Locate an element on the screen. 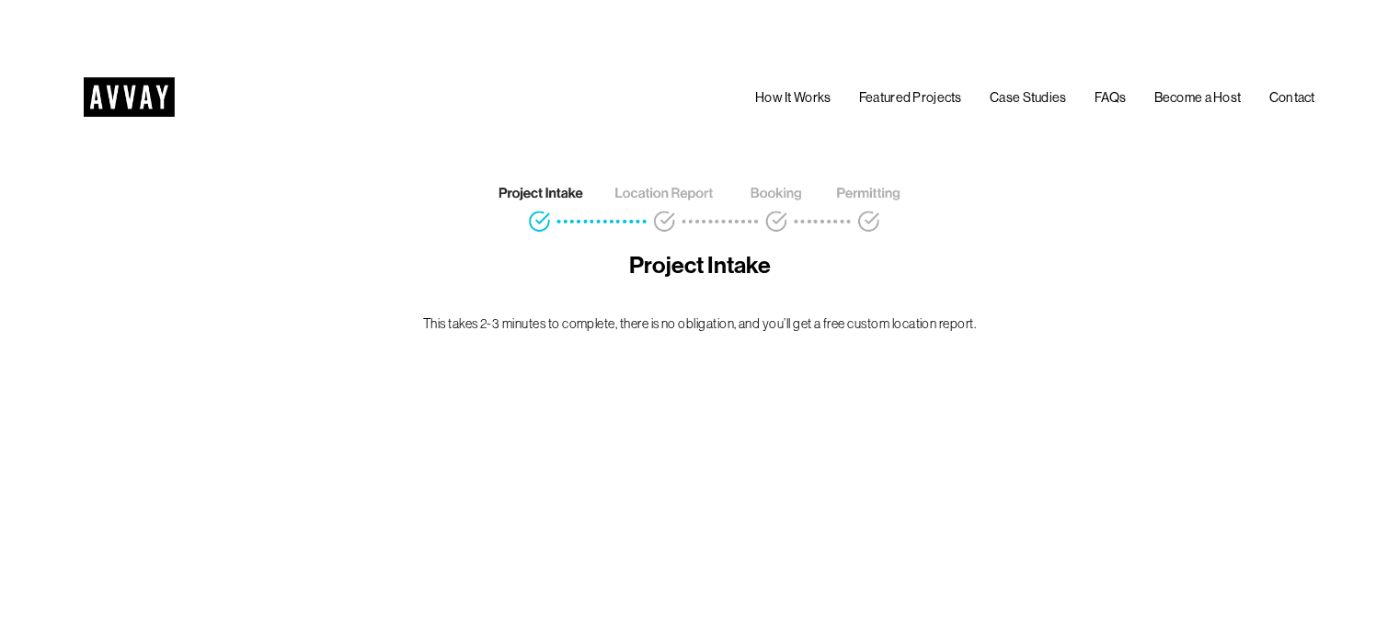 This screenshot has height=639, width=1399. a: Become a Host is located at coordinates (1197, 98).